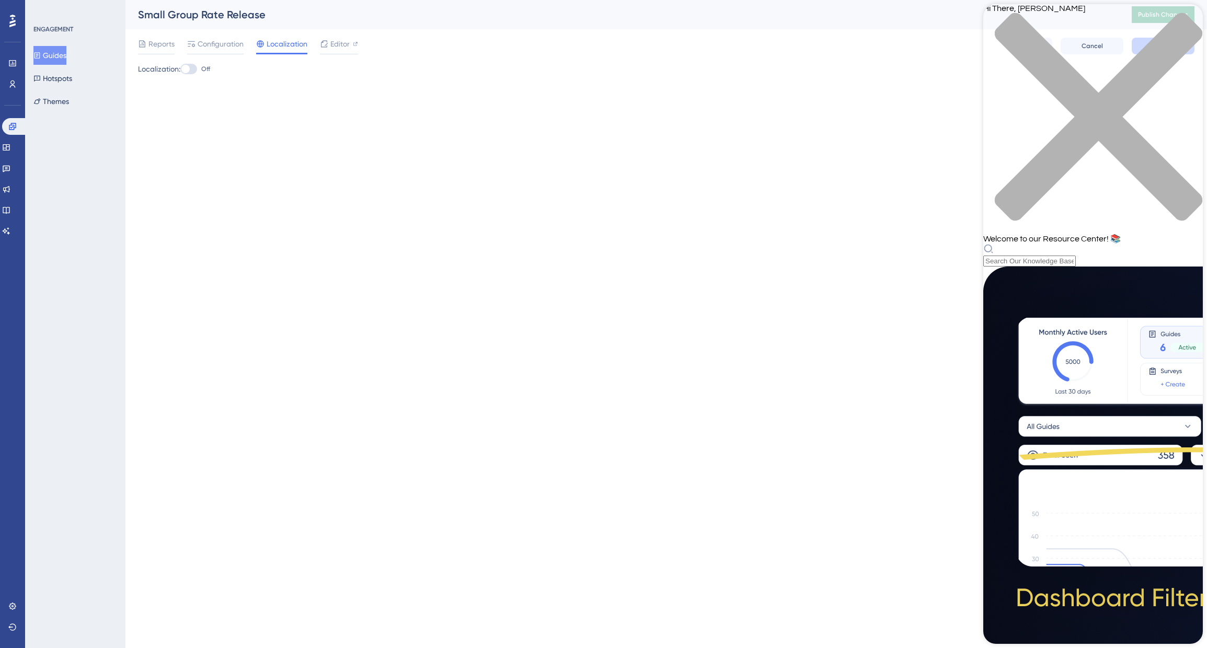  What do you see at coordinates (53, 29) in the screenshot?
I see `div: ENGAGEMENT` at bounding box center [53, 29].